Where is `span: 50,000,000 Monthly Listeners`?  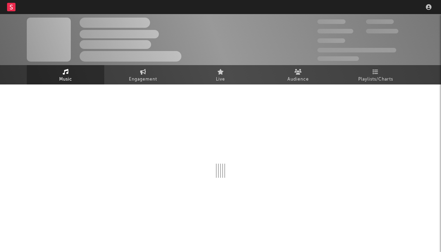 span: 50,000,000 Monthly Listeners is located at coordinates (357, 50).